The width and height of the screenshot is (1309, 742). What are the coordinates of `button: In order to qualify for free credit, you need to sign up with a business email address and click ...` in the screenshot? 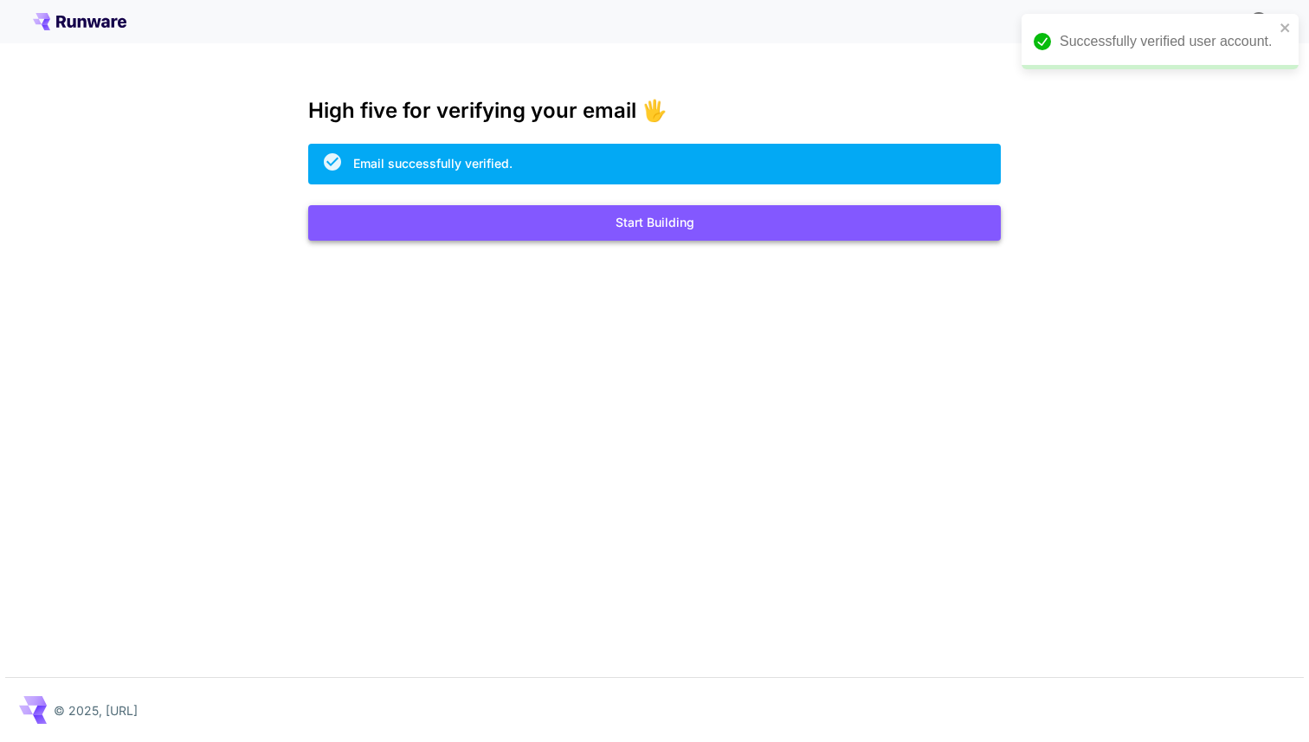 It's located at (1259, 21).